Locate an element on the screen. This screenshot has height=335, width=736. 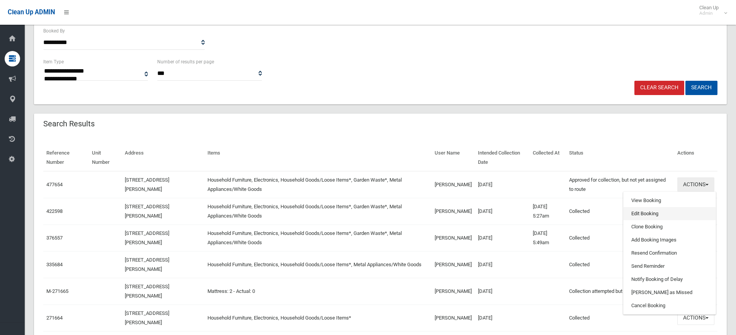
a: Send Reminder is located at coordinates (670, 266).